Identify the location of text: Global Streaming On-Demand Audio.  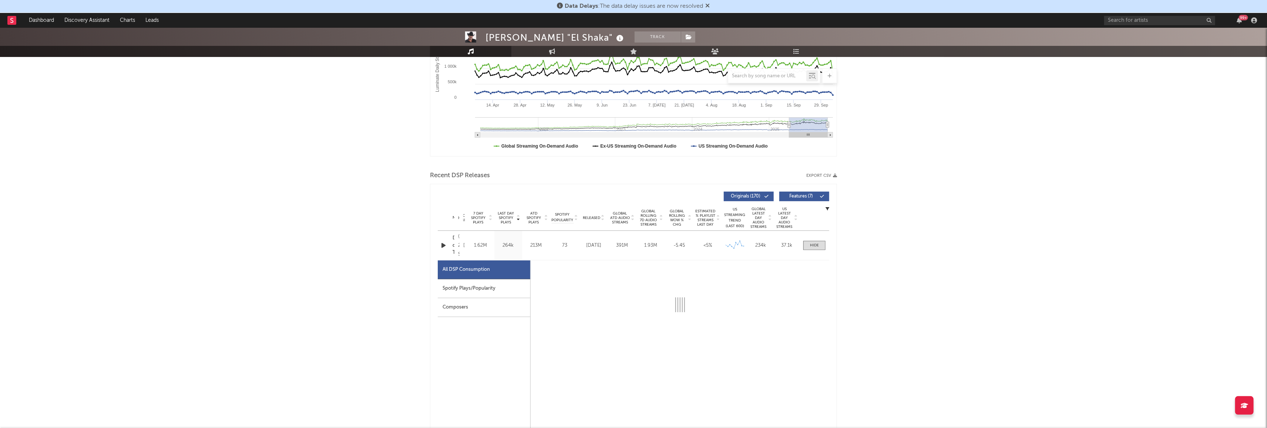
(540, 146).